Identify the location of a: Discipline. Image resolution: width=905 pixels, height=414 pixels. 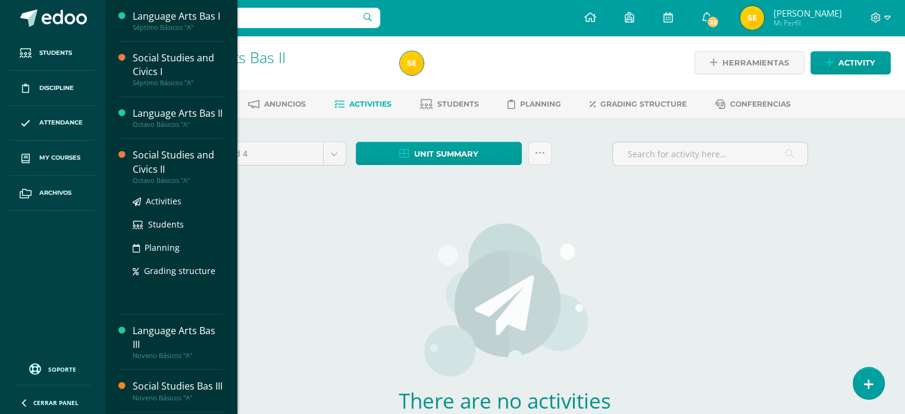
(52, 88).